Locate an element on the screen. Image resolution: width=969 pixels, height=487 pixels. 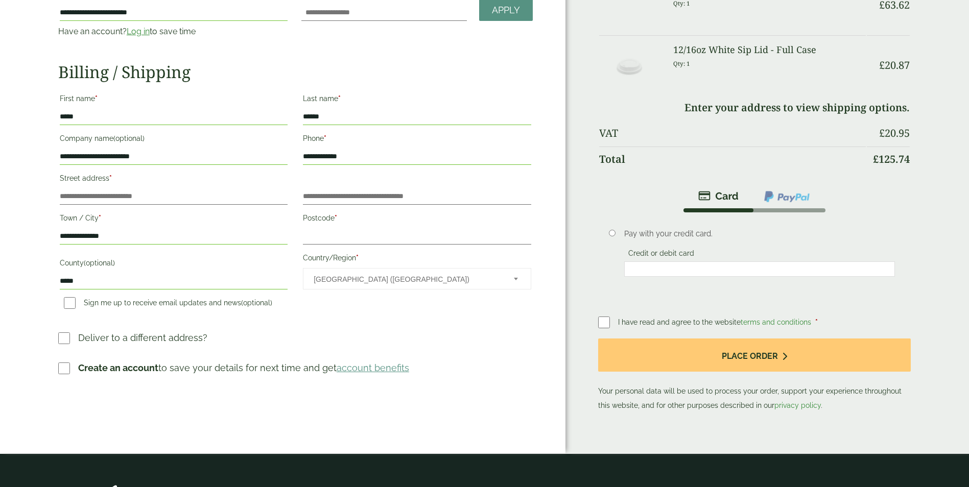
a: account benefits is located at coordinates (373, 368).